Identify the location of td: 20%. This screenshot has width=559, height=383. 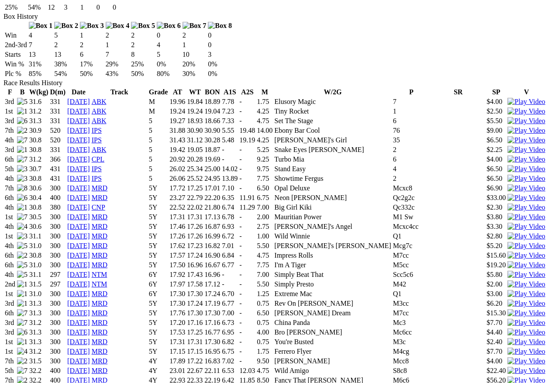
(194, 64).